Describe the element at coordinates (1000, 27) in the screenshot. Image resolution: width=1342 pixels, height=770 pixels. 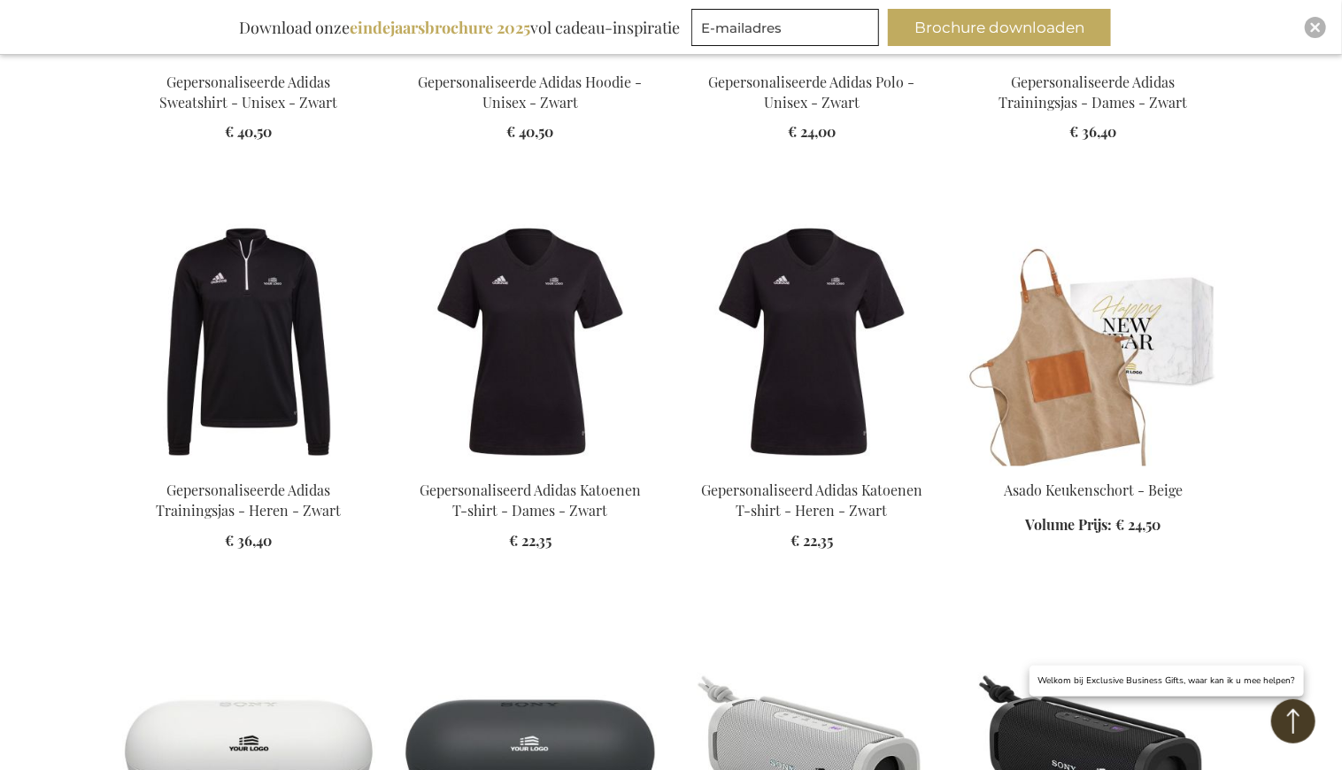
I see `button: Brochure downloaden` at that location.